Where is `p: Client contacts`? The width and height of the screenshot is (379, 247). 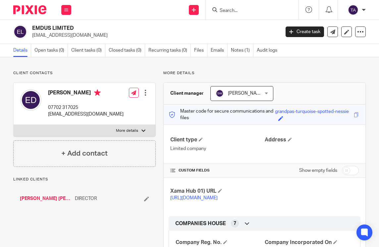 p: Client contacts is located at coordinates (84, 73).